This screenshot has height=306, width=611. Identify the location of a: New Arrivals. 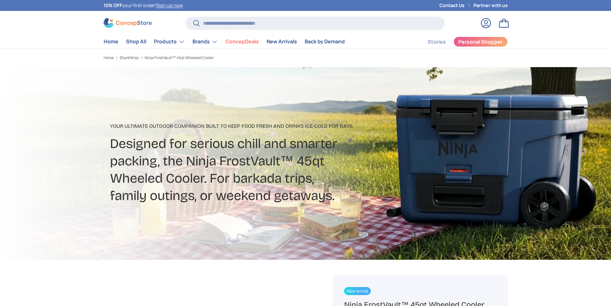
(282, 41).